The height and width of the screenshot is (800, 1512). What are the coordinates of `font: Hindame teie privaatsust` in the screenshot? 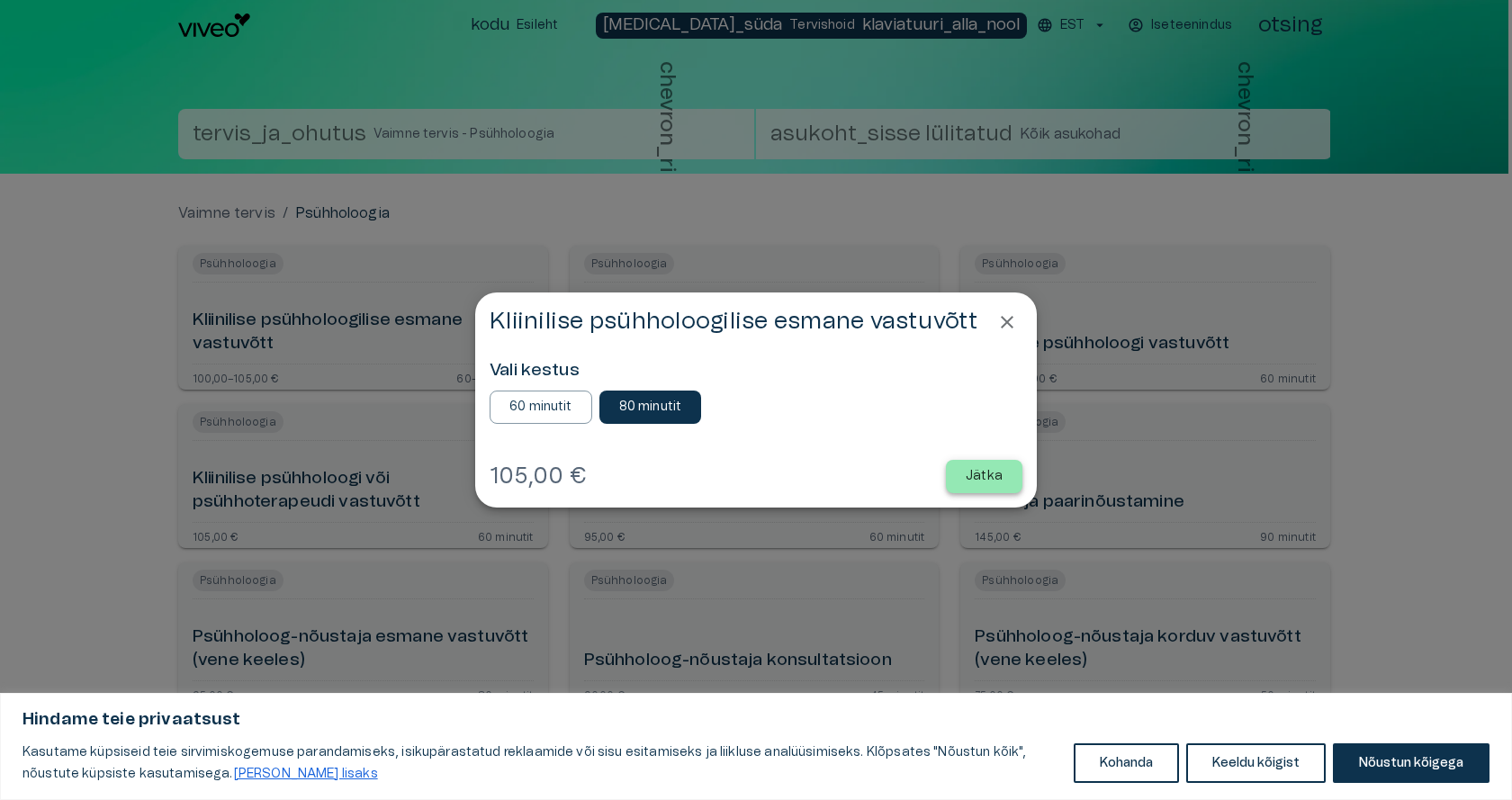 It's located at (132, 719).